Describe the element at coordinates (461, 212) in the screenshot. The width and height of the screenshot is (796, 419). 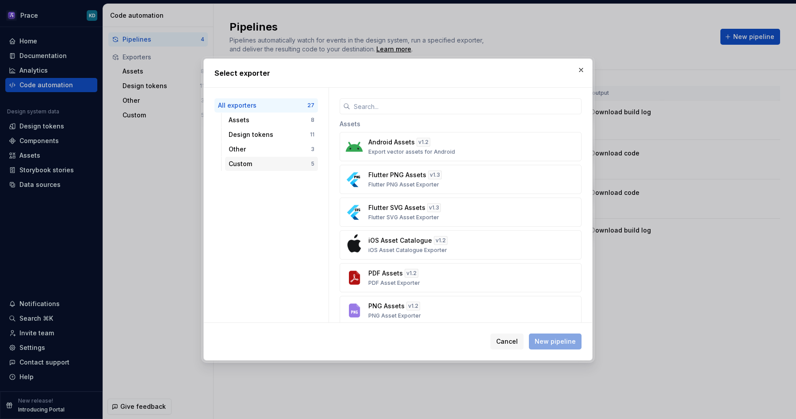
I see `button: Flutter SVG Assetsv1.3Flutter SVG Asset Exporter` at that location.